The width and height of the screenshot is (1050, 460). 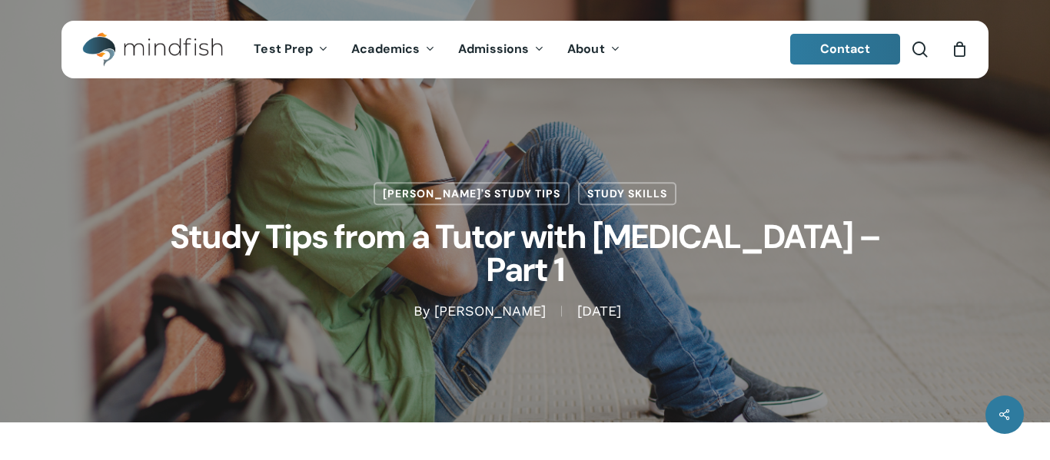 I want to click on a: Test Prep, so click(x=290, y=49).